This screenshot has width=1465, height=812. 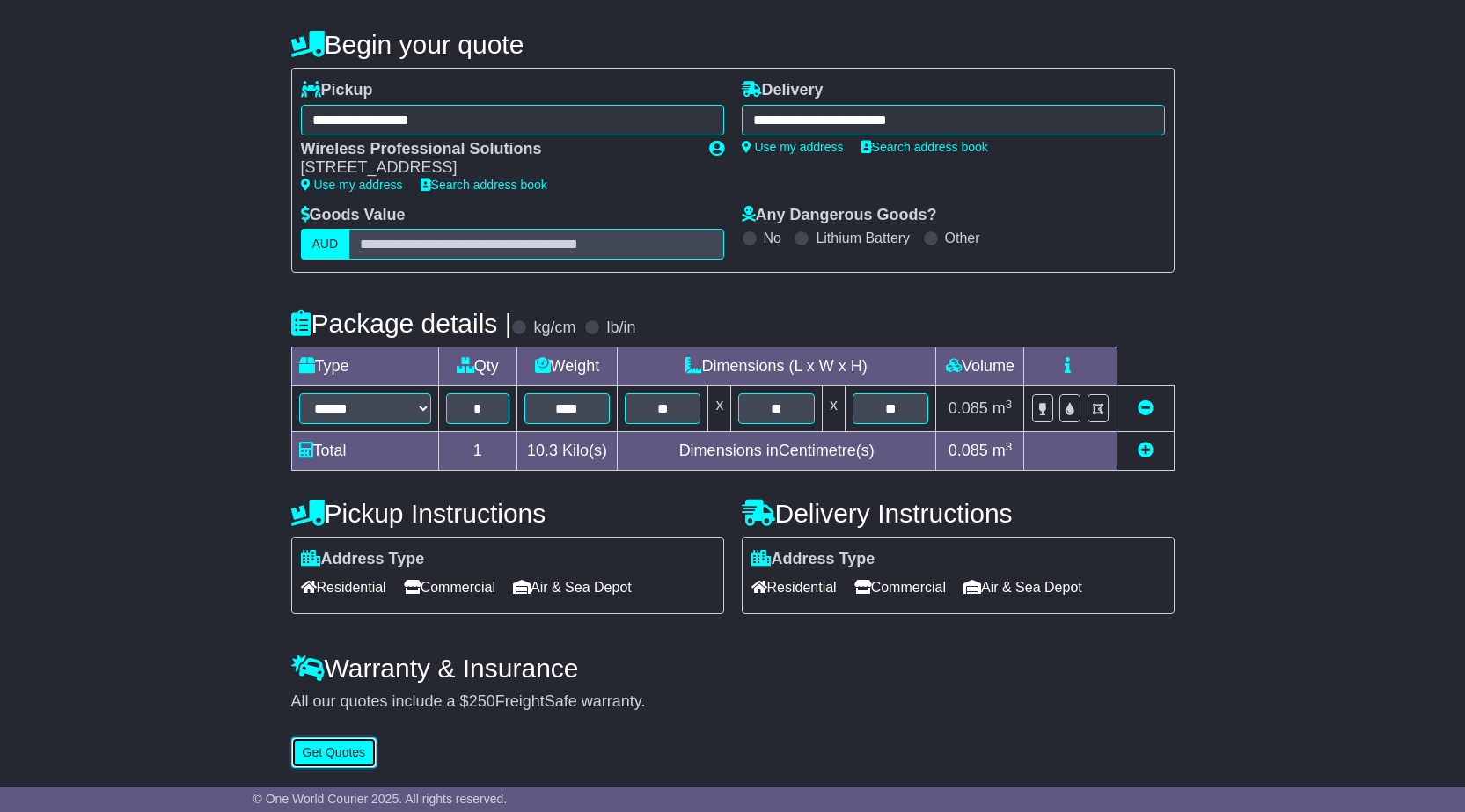 I want to click on td: Volume, so click(x=980, y=366).